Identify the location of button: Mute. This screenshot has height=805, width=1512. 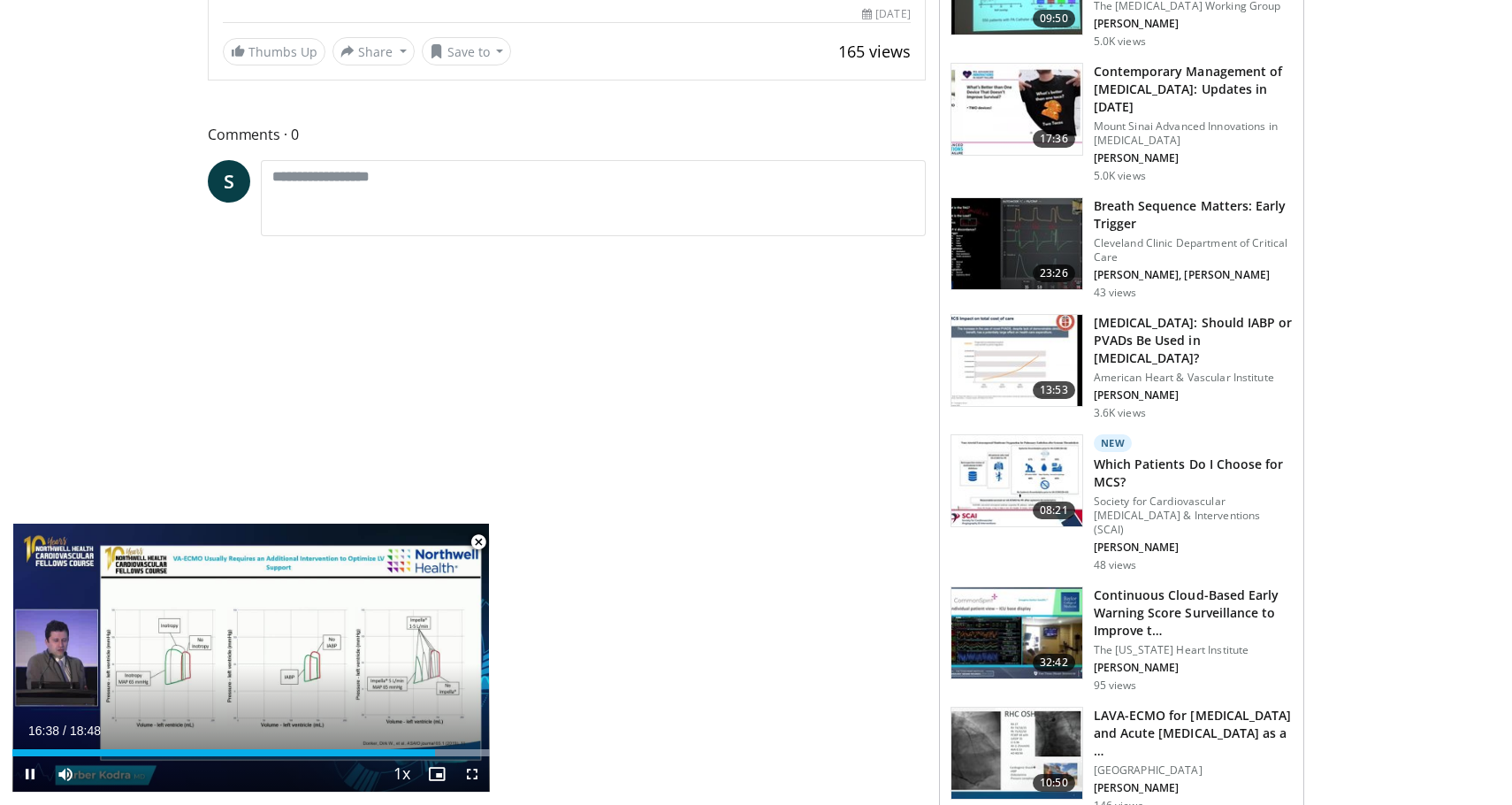
(65, 774).